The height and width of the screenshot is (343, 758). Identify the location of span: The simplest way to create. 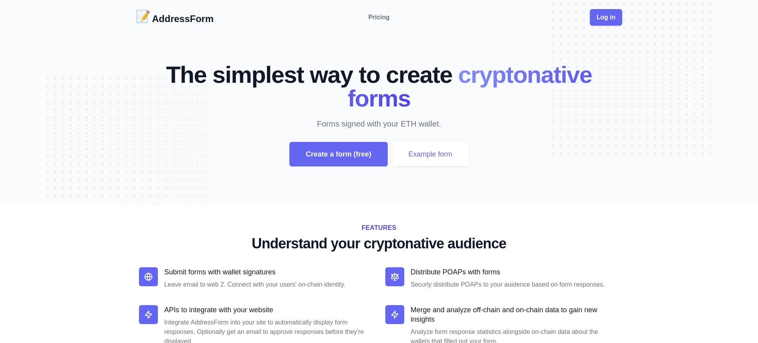
(309, 75).